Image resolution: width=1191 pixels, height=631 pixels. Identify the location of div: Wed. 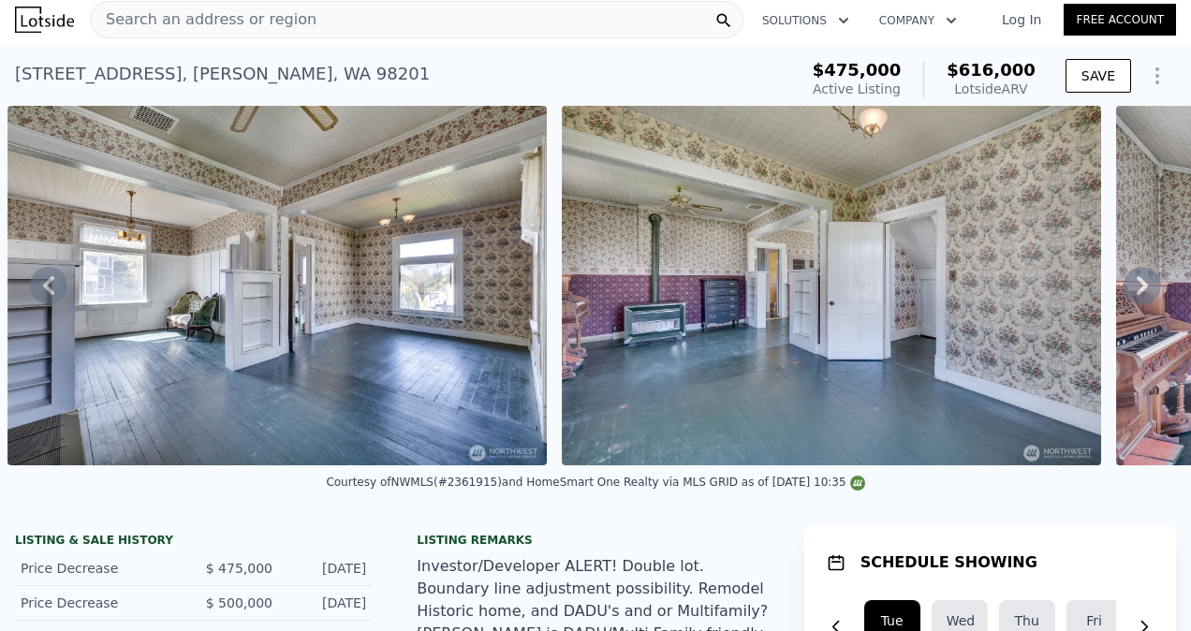
(960, 621).